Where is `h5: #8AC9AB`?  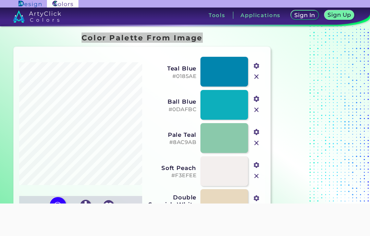
h5: #8AC9AB is located at coordinates (171, 142).